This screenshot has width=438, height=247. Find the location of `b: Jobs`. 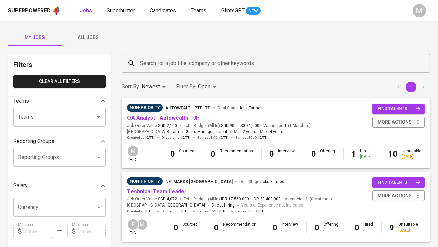

b: Jobs is located at coordinates (86, 10).